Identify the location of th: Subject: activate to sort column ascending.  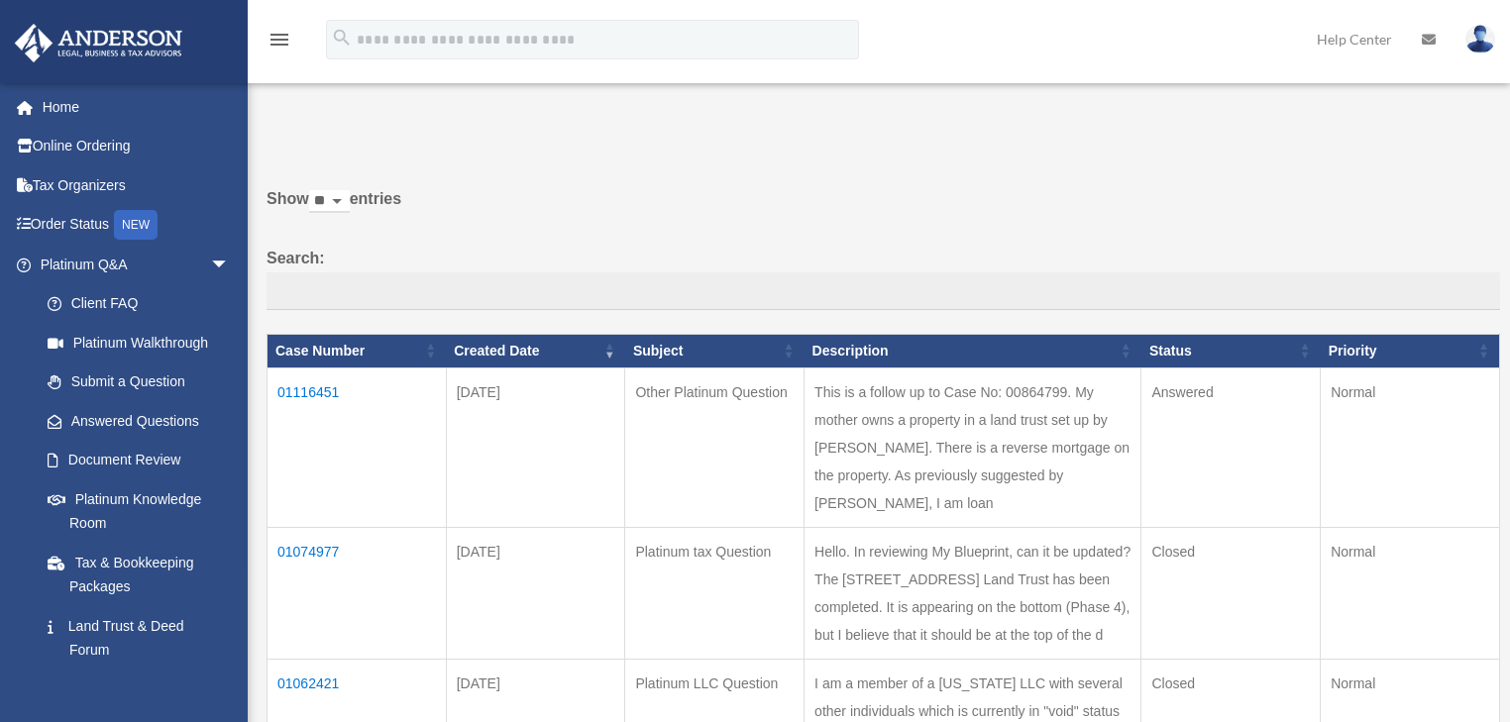
(714, 351).